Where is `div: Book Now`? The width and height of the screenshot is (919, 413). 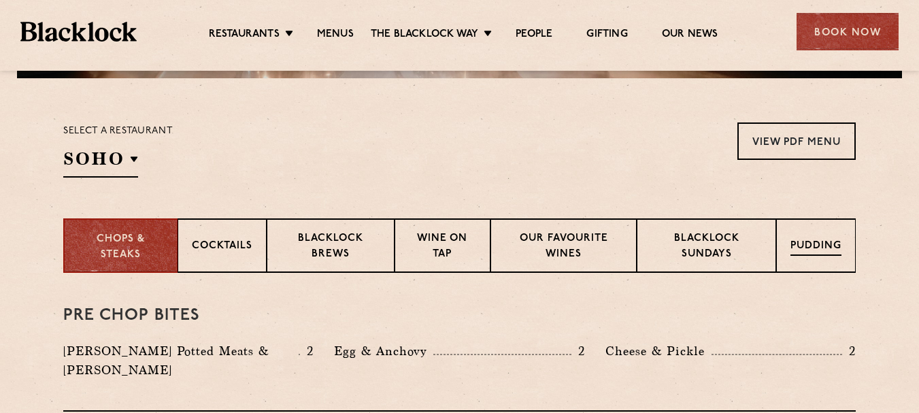 div: Book Now is located at coordinates (847, 31).